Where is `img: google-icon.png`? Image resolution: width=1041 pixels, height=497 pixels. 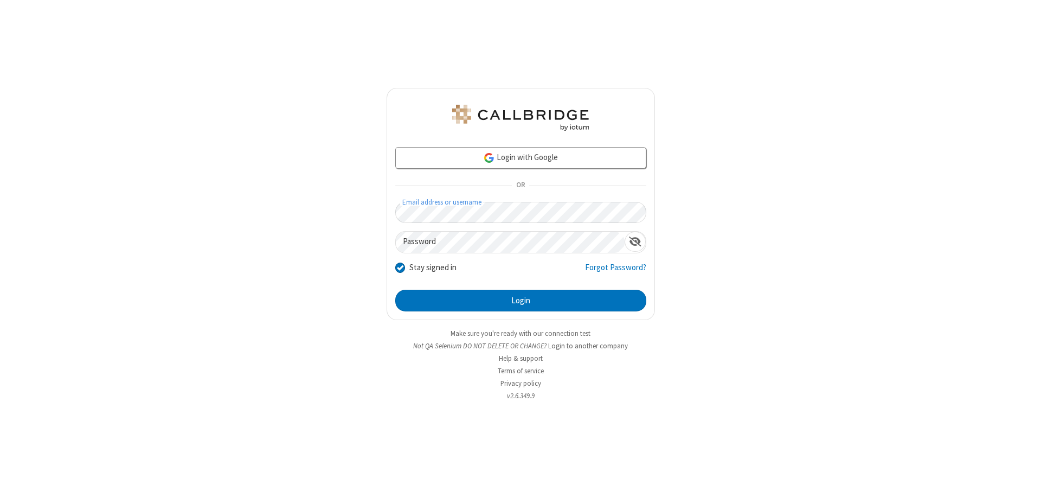 img: google-icon.png is located at coordinates (489, 158).